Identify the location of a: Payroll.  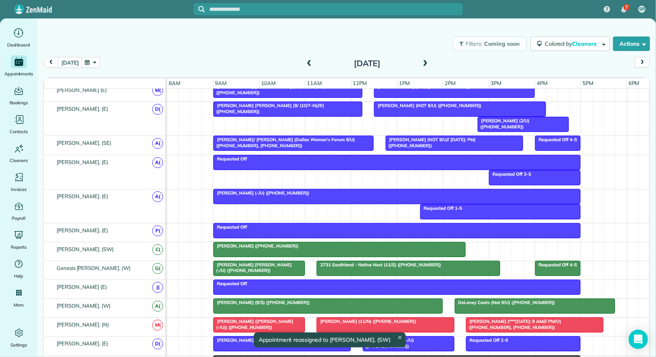
(18, 211).